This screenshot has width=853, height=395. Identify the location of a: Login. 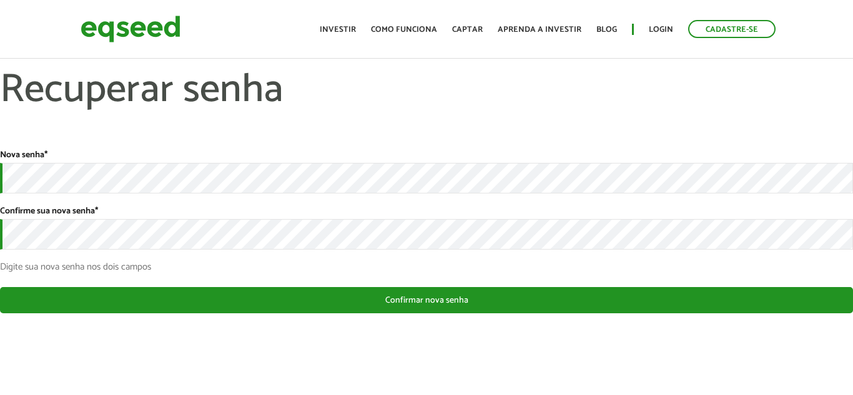
(661, 29).